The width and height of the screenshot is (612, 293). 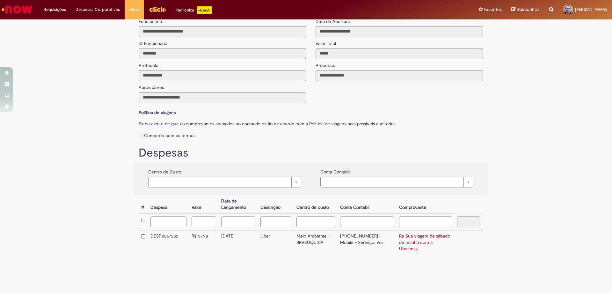 I want to click on label: Protocolo:, so click(x=149, y=64).